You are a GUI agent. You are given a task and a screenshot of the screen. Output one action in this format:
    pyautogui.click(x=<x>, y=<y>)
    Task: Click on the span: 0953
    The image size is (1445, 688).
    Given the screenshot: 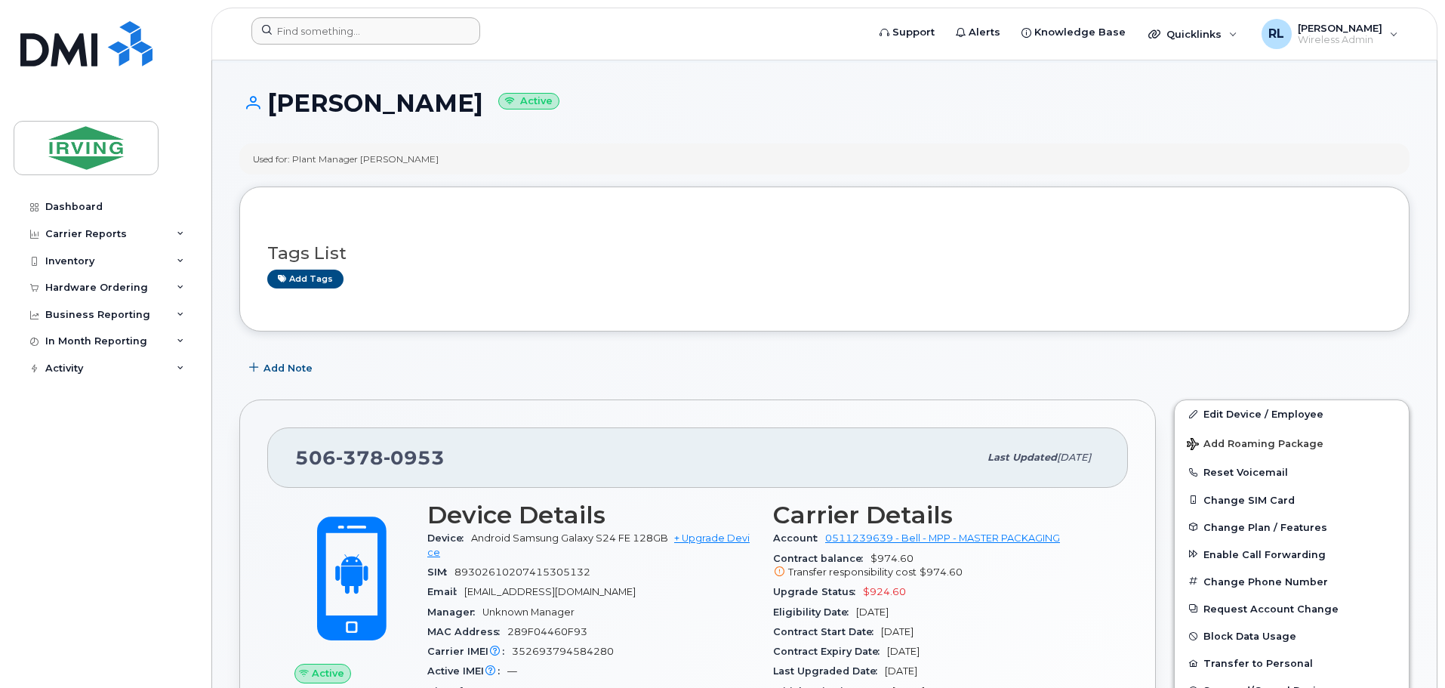 What is the action you would take?
    pyautogui.click(x=414, y=457)
    